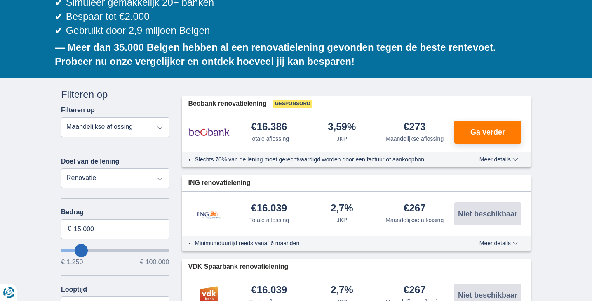 This screenshot has height=301, width=592. I want to click on li: Slechts 70% van de lening moet gerechtvaardigd worden door een factuur of aankoopbon, so click(322, 159).